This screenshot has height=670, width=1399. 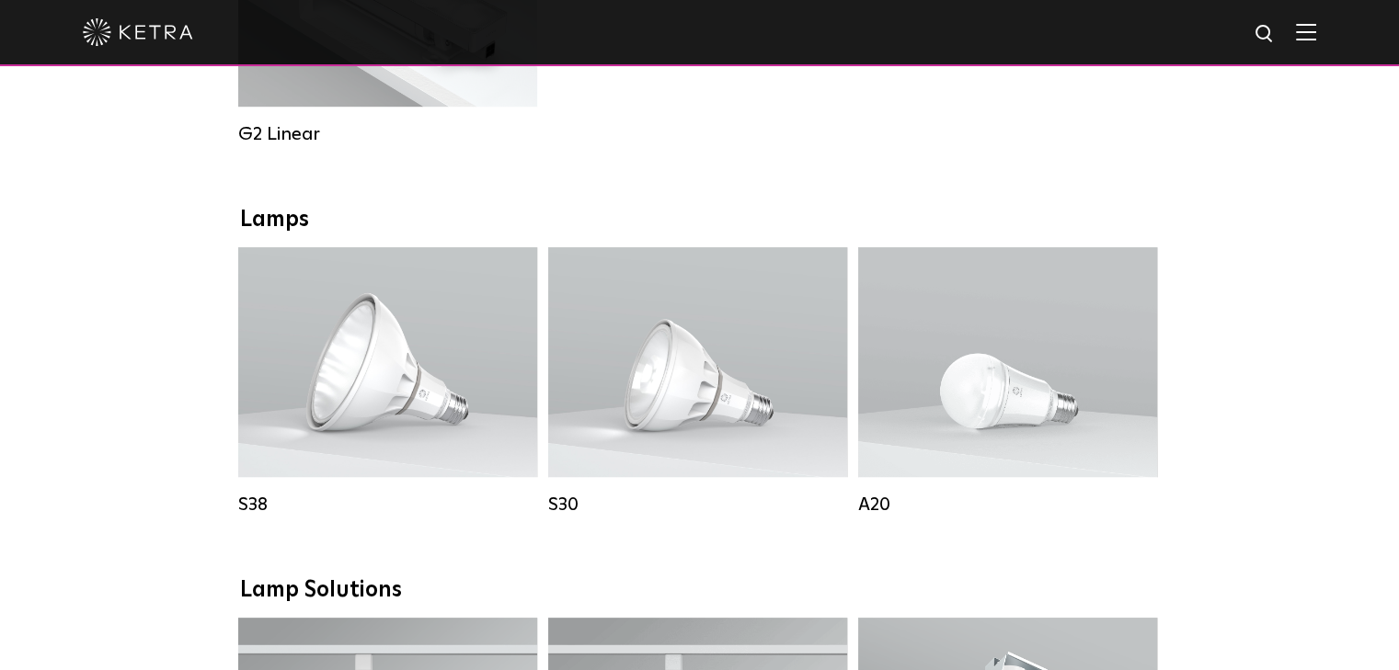 I want to click on img: ketra-logo-2019-white, so click(x=138, y=32).